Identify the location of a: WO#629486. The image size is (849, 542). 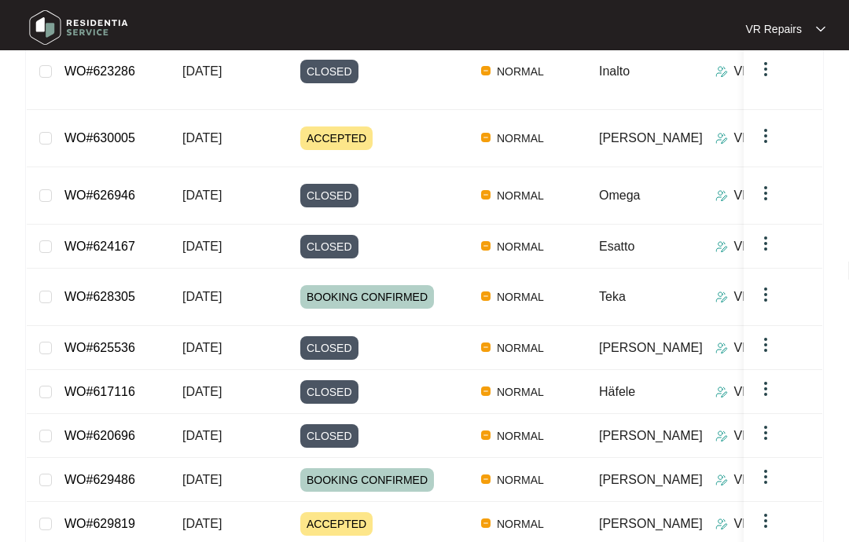
(100, 479).